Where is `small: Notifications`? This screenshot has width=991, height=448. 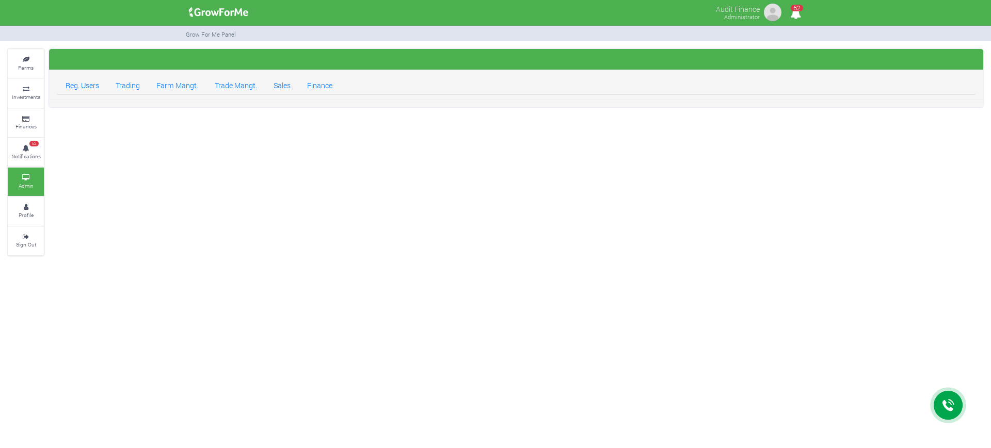 small: Notifications is located at coordinates (26, 156).